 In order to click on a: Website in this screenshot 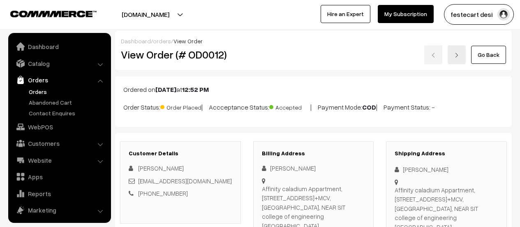, I will do `click(59, 160)`.